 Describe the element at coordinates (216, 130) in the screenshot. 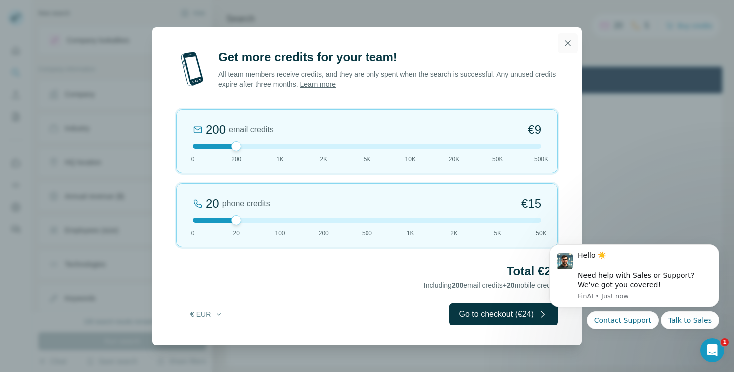

I see `div: 200` at that location.